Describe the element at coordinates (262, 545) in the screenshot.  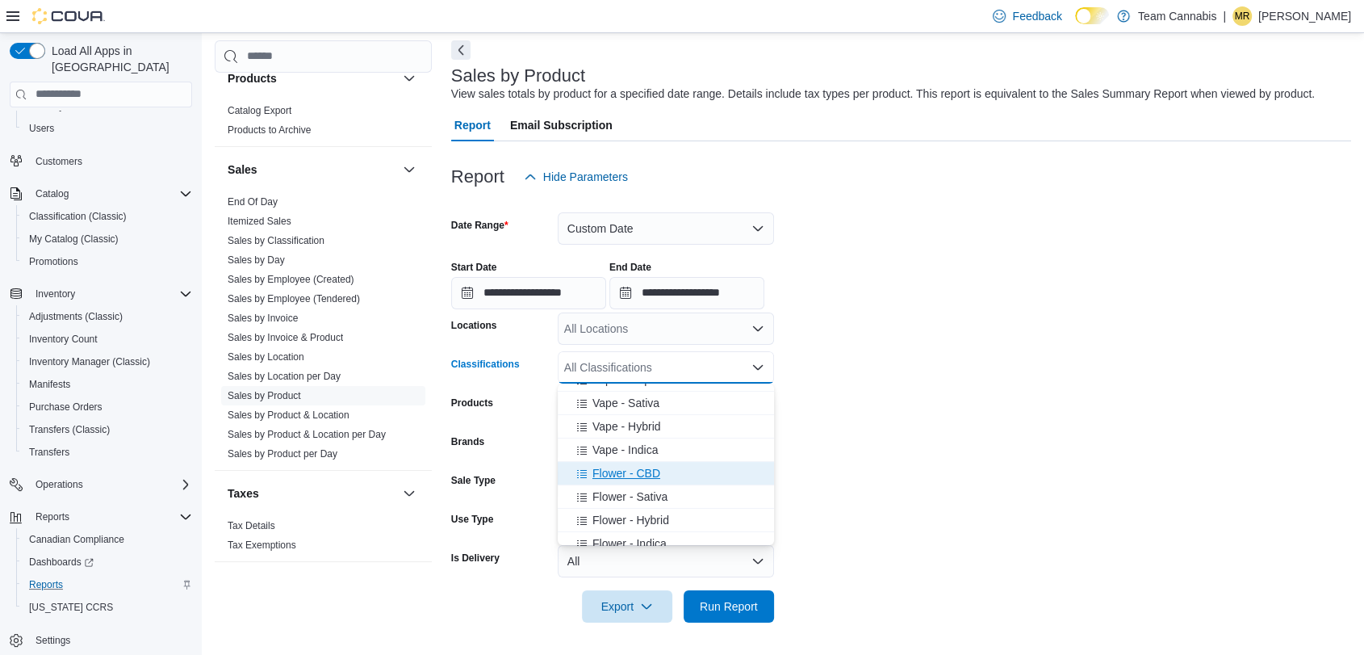
I see `span: Tax Exemptions` at that location.